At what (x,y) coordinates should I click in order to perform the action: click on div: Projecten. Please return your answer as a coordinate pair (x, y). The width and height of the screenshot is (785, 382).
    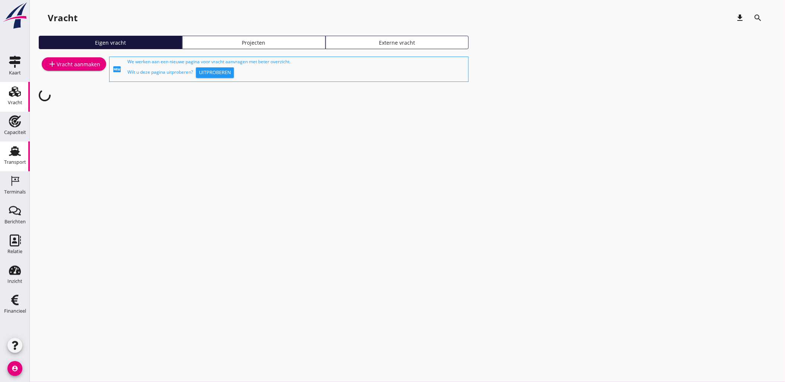
    Looking at the image, I should click on (254, 42).